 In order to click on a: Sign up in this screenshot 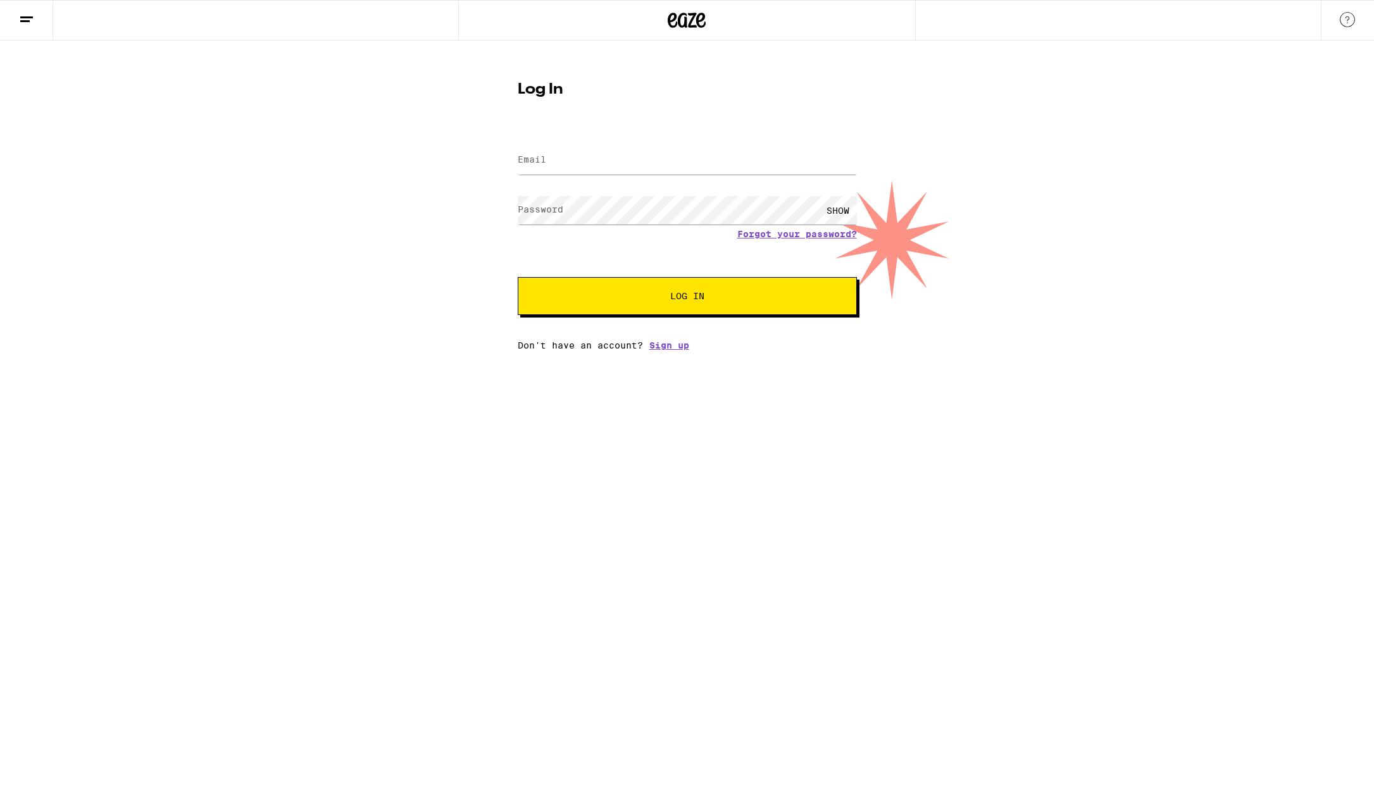, I will do `click(669, 346)`.